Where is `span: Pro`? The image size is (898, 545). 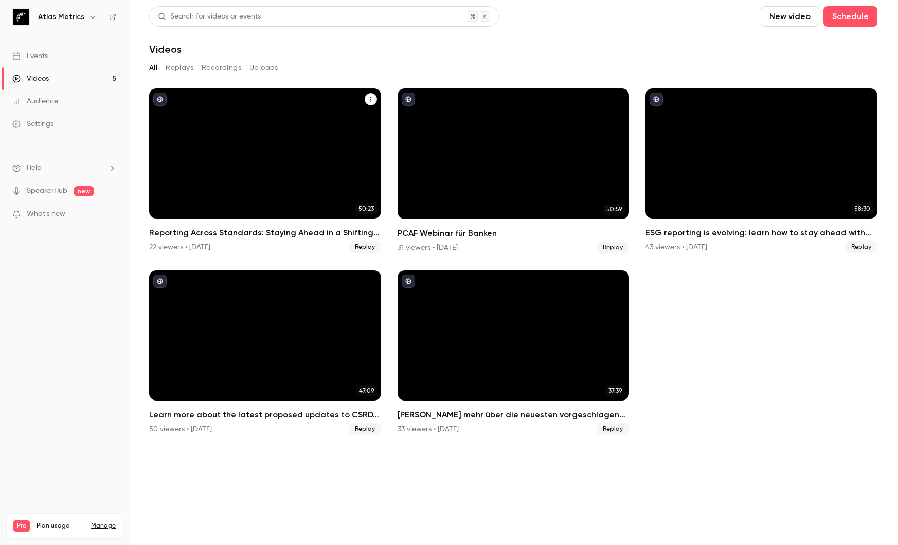 span: Pro is located at coordinates (22, 526).